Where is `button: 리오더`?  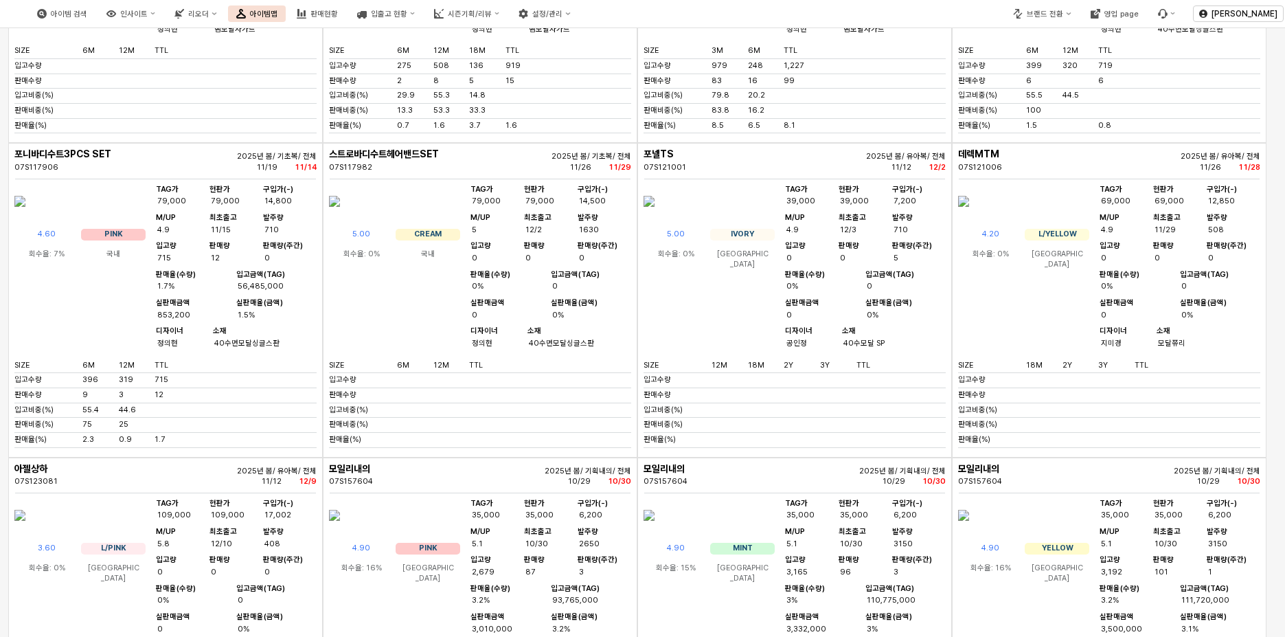
button: 리오더 is located at coordinates (195, 14).